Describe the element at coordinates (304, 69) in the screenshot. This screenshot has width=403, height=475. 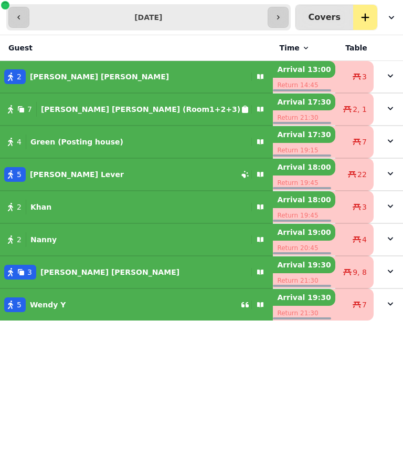
I see `p: Arrival 13:00` at that location.